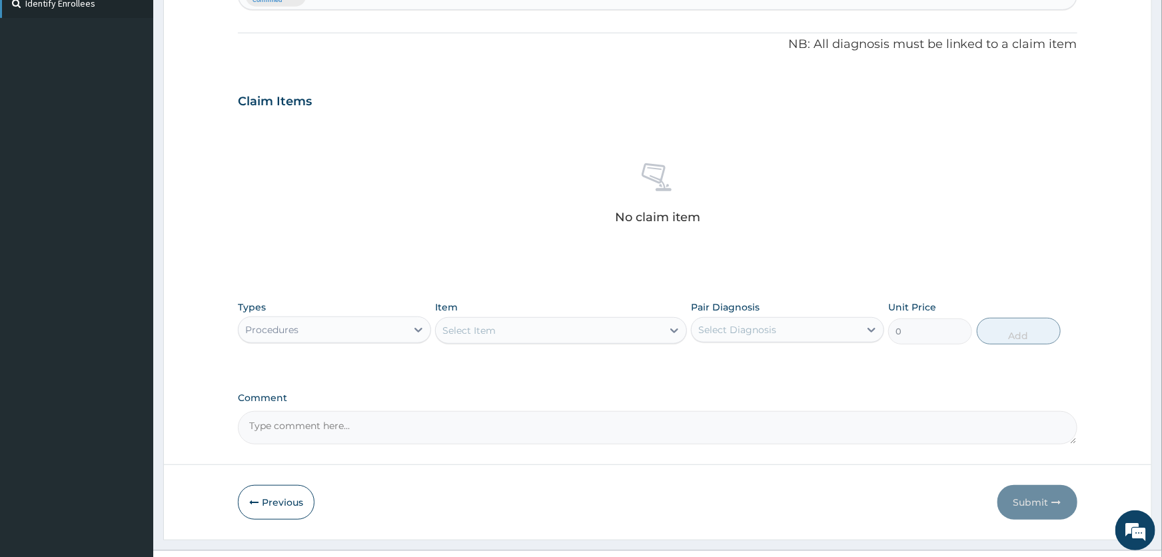  What do you see at coordinates (1038, 502) in the screenshot?
I see `button: Submit` at bounding box center [1038, 502].